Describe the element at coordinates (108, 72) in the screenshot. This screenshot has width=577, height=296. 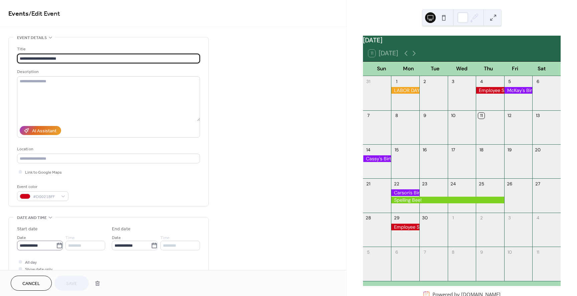
I see `div: Description` at that location.